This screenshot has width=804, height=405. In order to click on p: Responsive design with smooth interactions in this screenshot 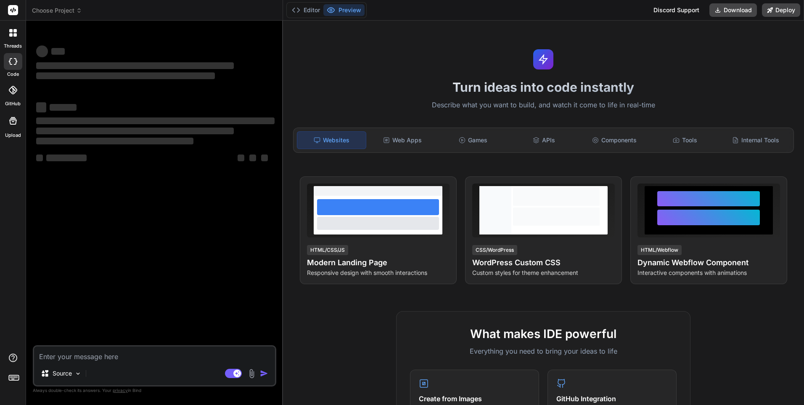, I will do `click(378, 273)`.